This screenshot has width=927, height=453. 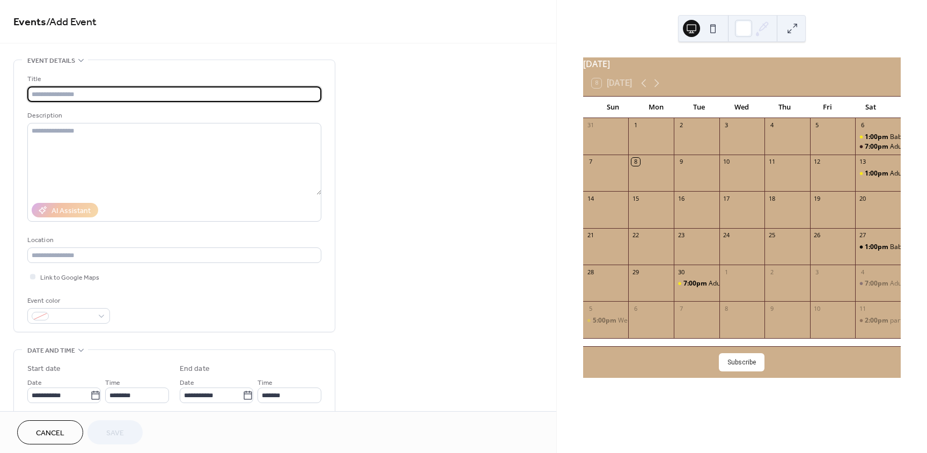 What do you see at coordinates (195, 368) in the screenshot?
I see `div: End date` at bounding box center [195, 368].